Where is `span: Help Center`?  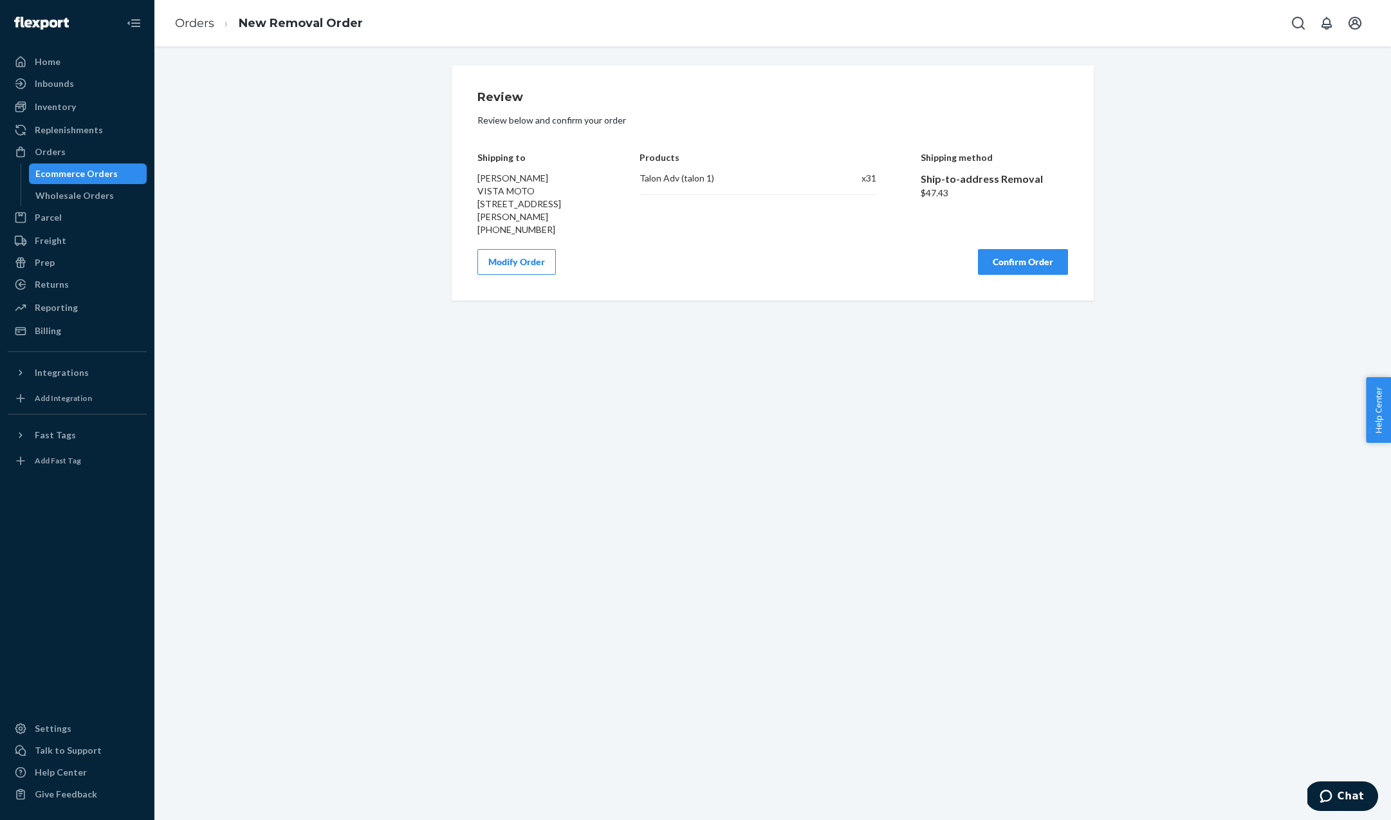
span: Help Center is located at coordinates (1378, 410).